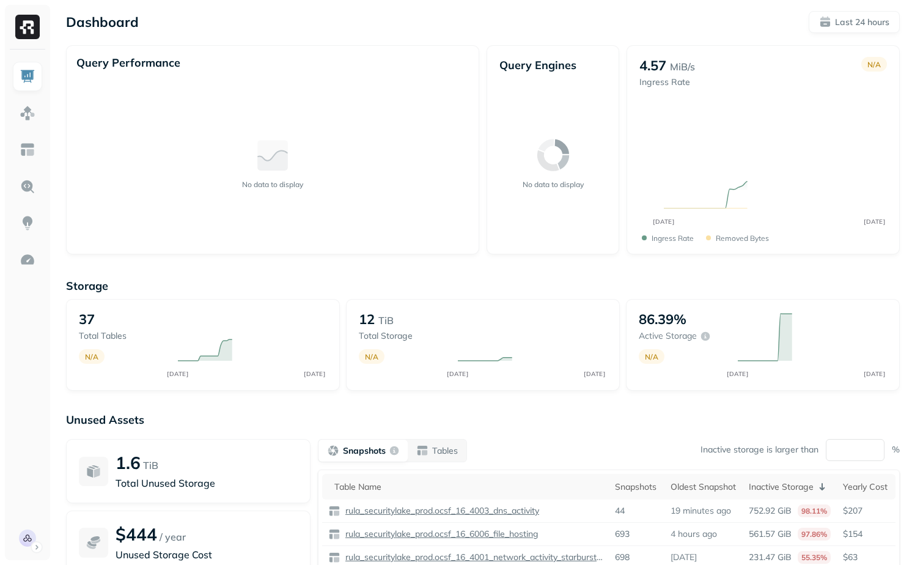 This screenshot has height=565, width=912. What do you see at coordinates (759, 449) in the screenshot?
I see `p: Inactive storage is larger than` at bounding box center [759, 449].